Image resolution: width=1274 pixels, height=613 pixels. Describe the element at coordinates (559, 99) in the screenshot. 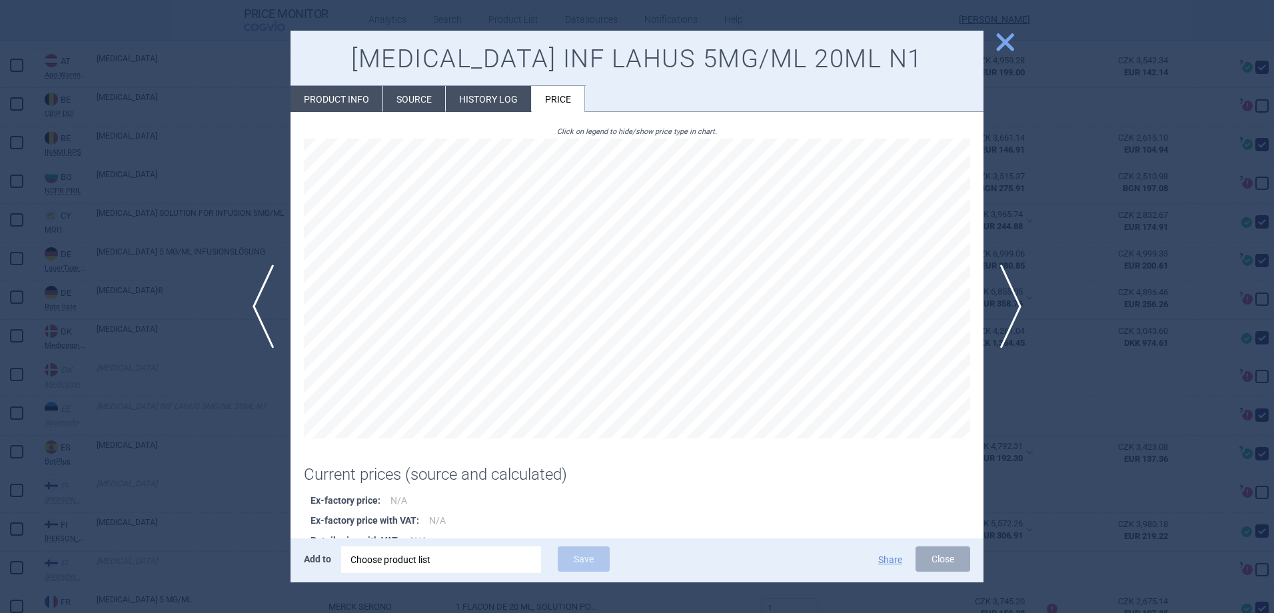

I see `li: Price` at that location.